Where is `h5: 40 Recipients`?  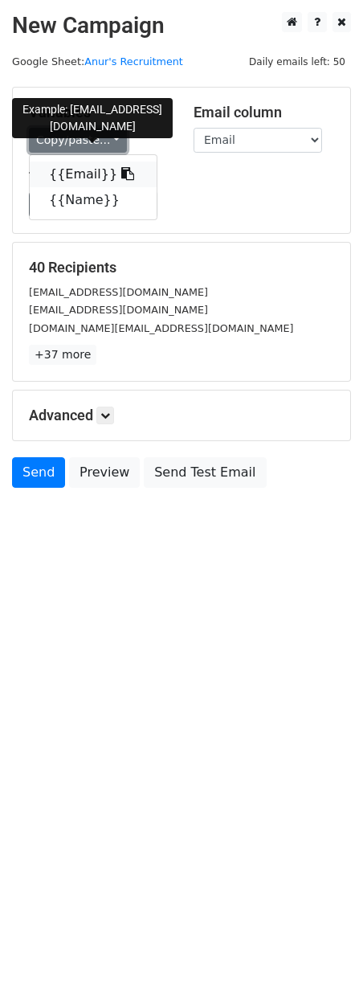
h5: 40 Recipients is located at coordinates (182, 268).